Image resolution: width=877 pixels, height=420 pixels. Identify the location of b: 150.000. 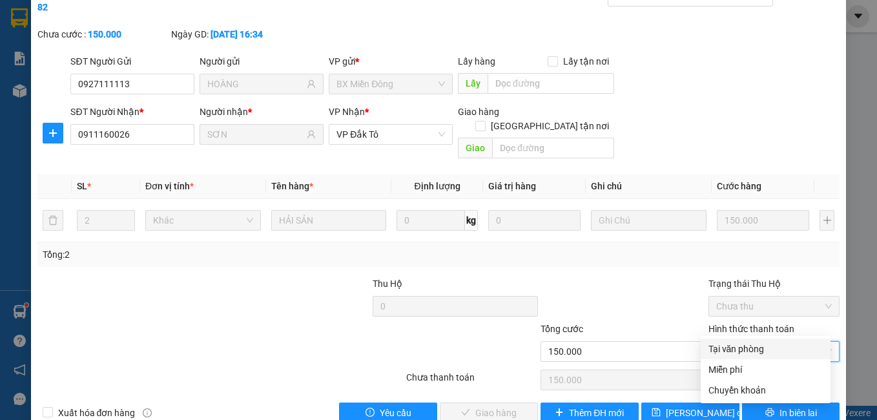
(105, 34).